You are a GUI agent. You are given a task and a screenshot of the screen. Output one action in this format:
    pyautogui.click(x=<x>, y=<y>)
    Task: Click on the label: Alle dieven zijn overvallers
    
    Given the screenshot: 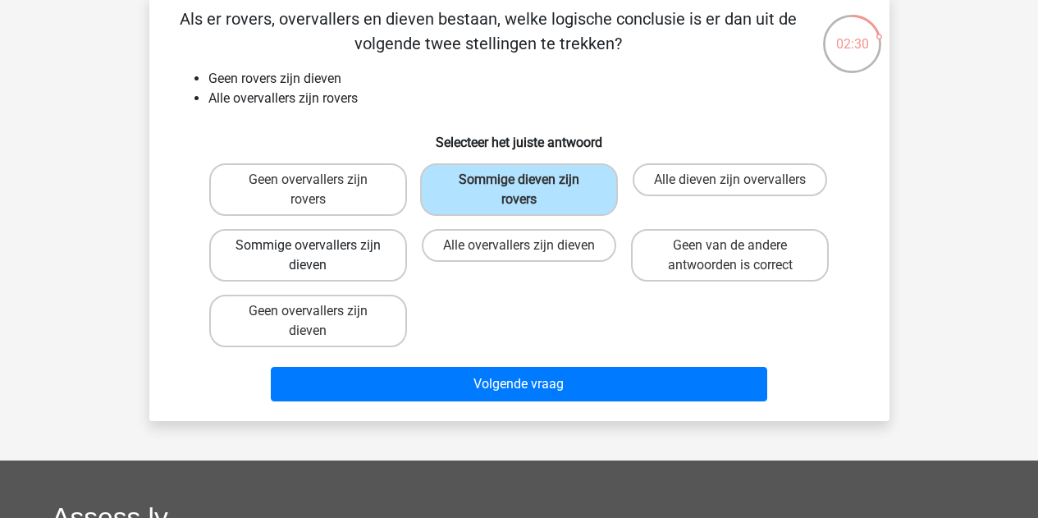 What is the action you would take?
    pyautogui.click(x=729, y=180)
    